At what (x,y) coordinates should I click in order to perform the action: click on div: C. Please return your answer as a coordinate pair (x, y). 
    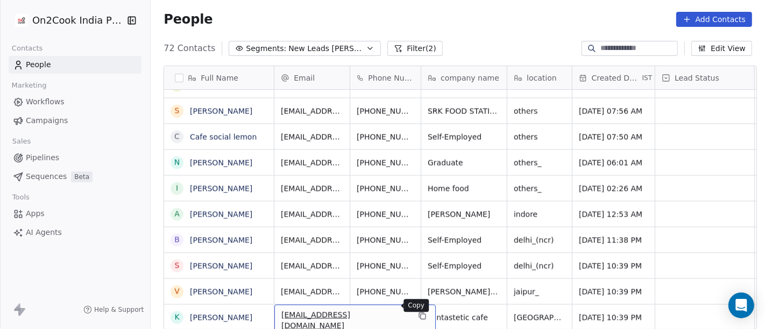
    Looking at the image, I should click on (177, 137).